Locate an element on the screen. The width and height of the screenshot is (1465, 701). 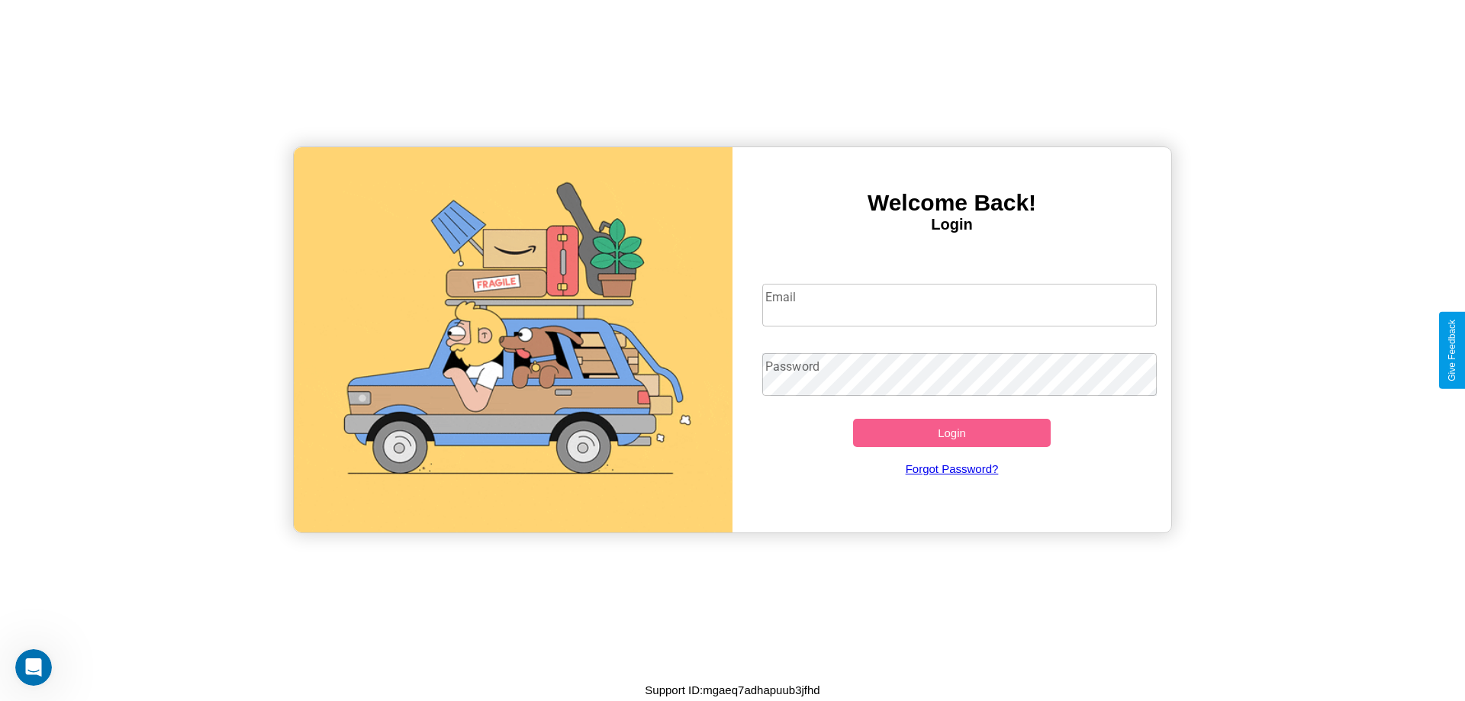
img: gif is located at coordinates (513, 340).